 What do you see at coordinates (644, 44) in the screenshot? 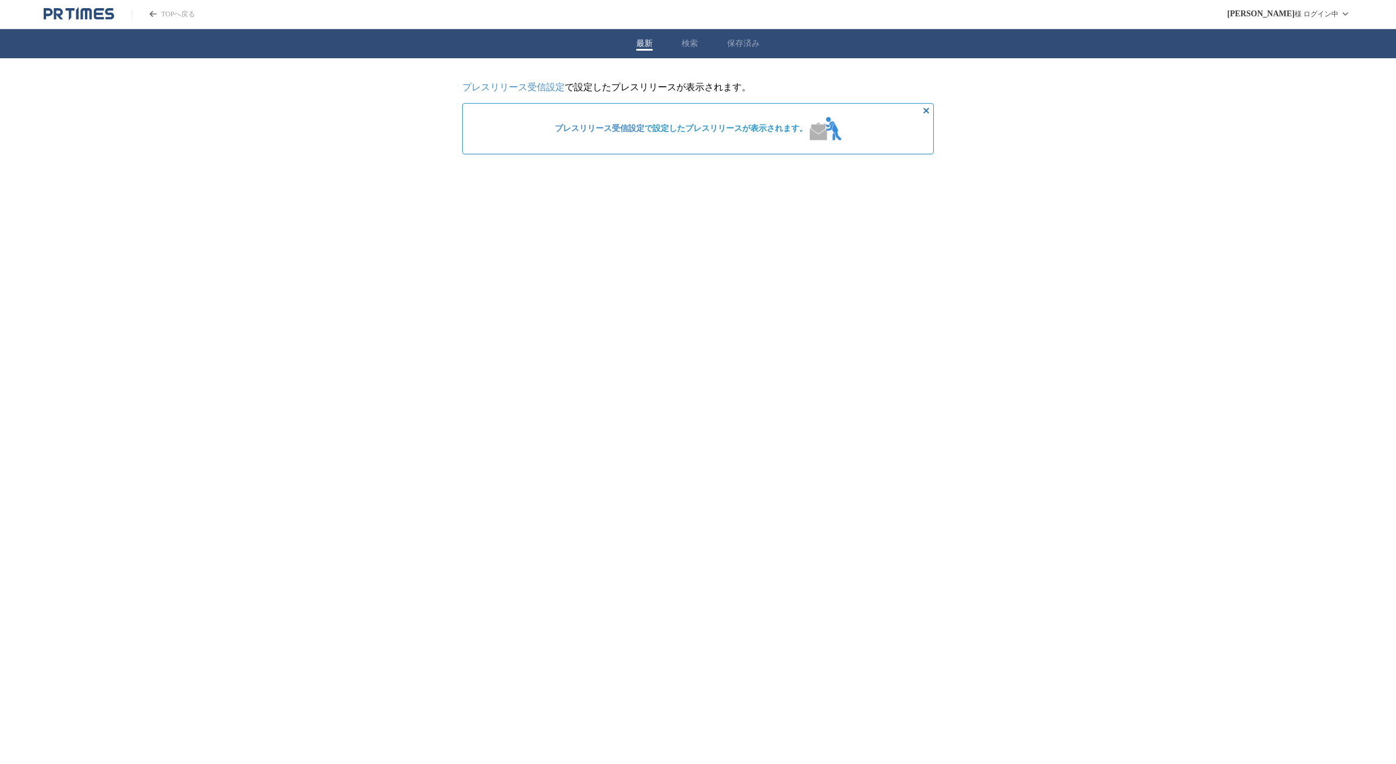
I see `button: 最新` at bounding box center [644, 44].